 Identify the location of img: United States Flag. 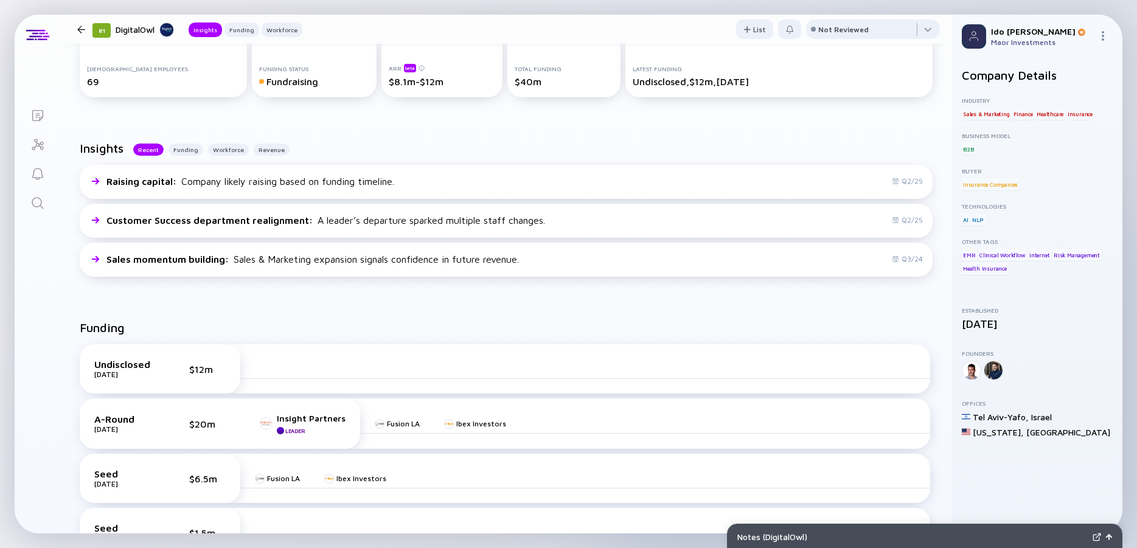
(966, 432).